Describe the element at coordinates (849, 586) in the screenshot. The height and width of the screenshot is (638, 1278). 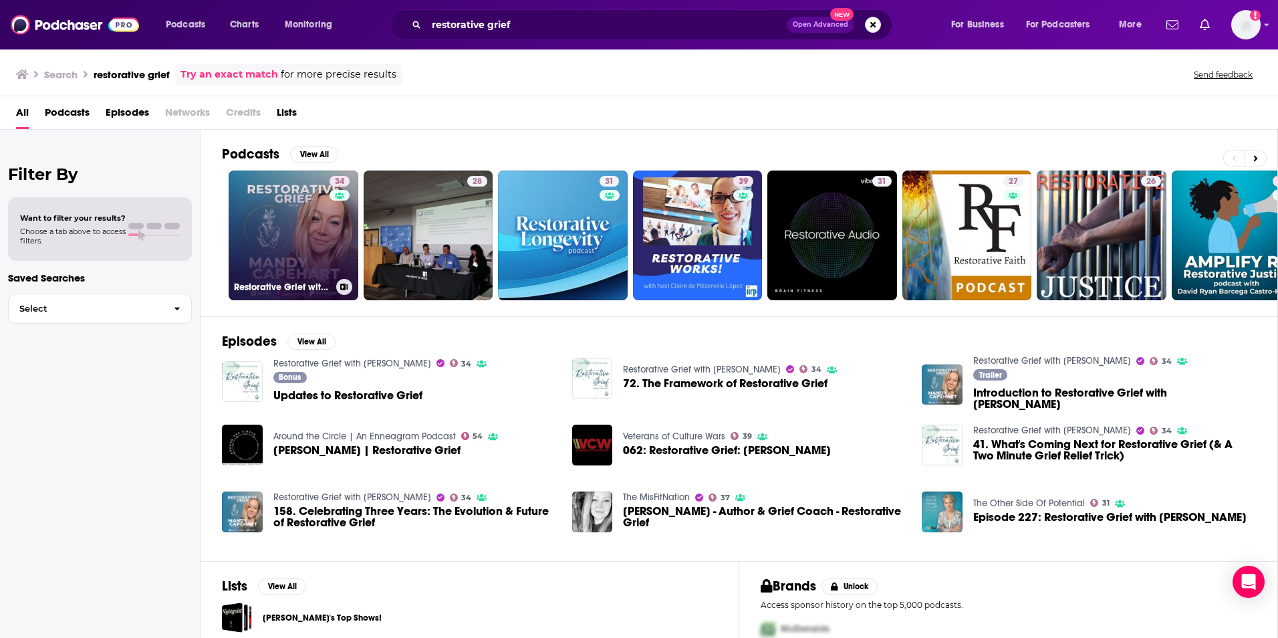
I see `button: Unlock` at that location.